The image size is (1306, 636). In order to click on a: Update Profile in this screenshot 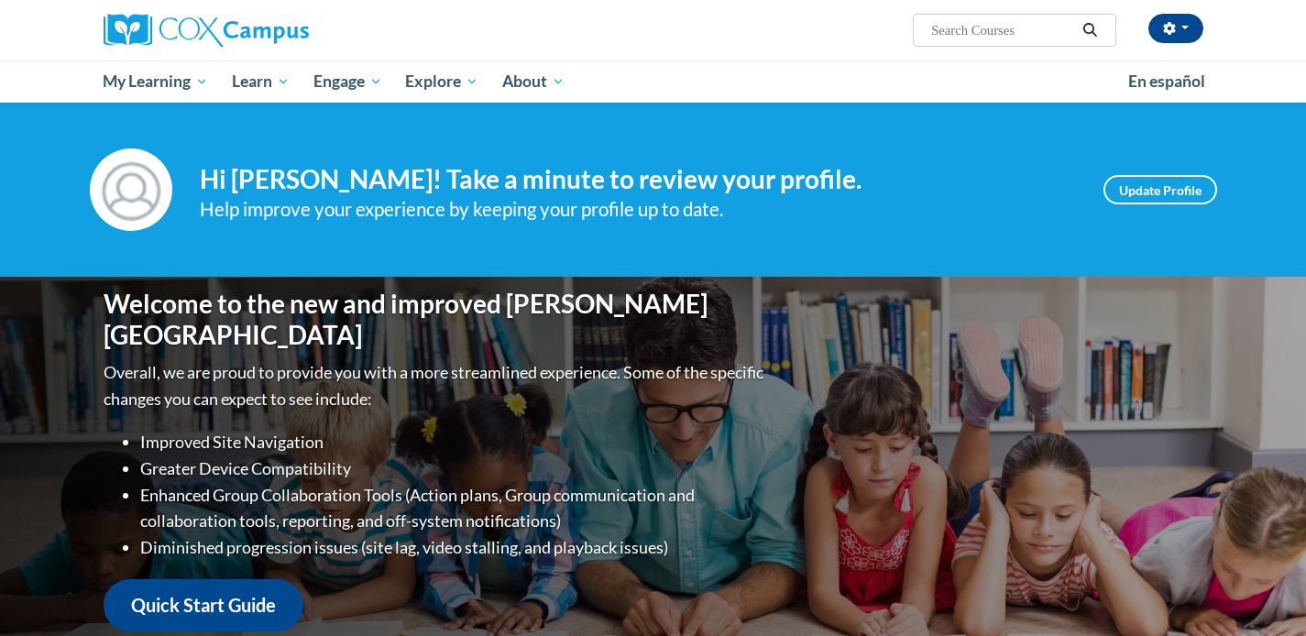, I will do `click(1160, 190)`.